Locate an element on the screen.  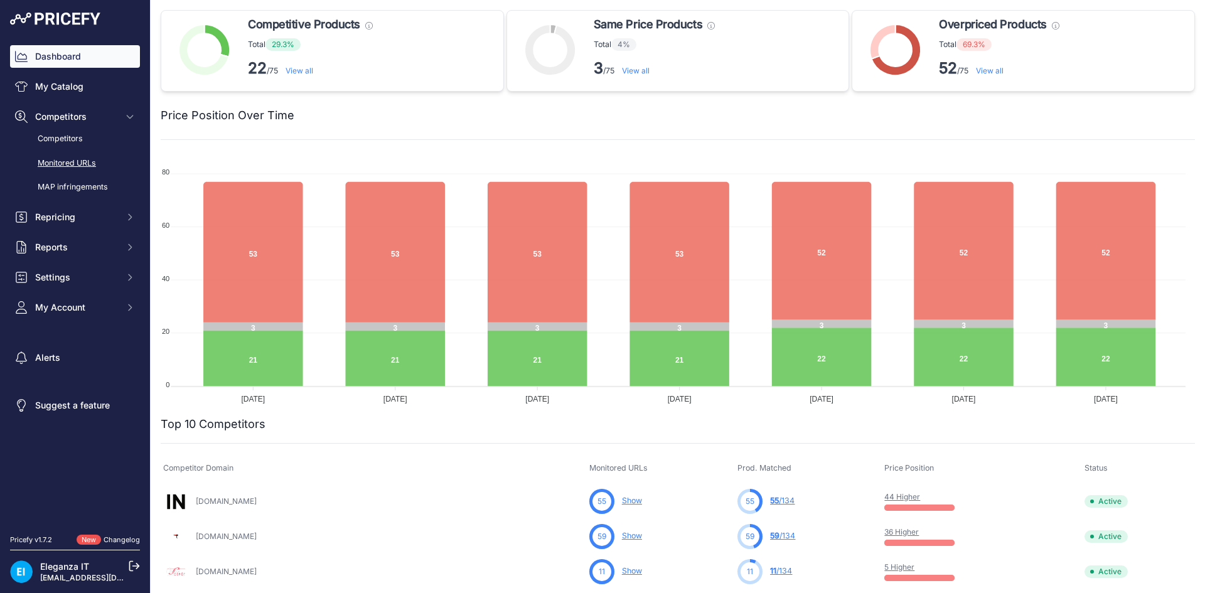
span: Repricing is located at coordinates (76, 217).